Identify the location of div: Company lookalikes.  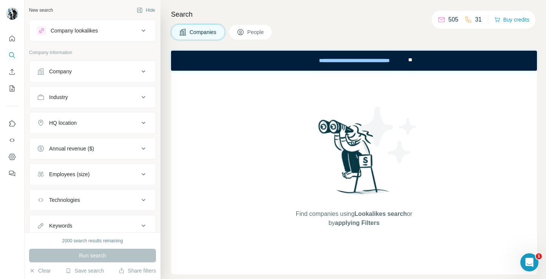
(74, 31).